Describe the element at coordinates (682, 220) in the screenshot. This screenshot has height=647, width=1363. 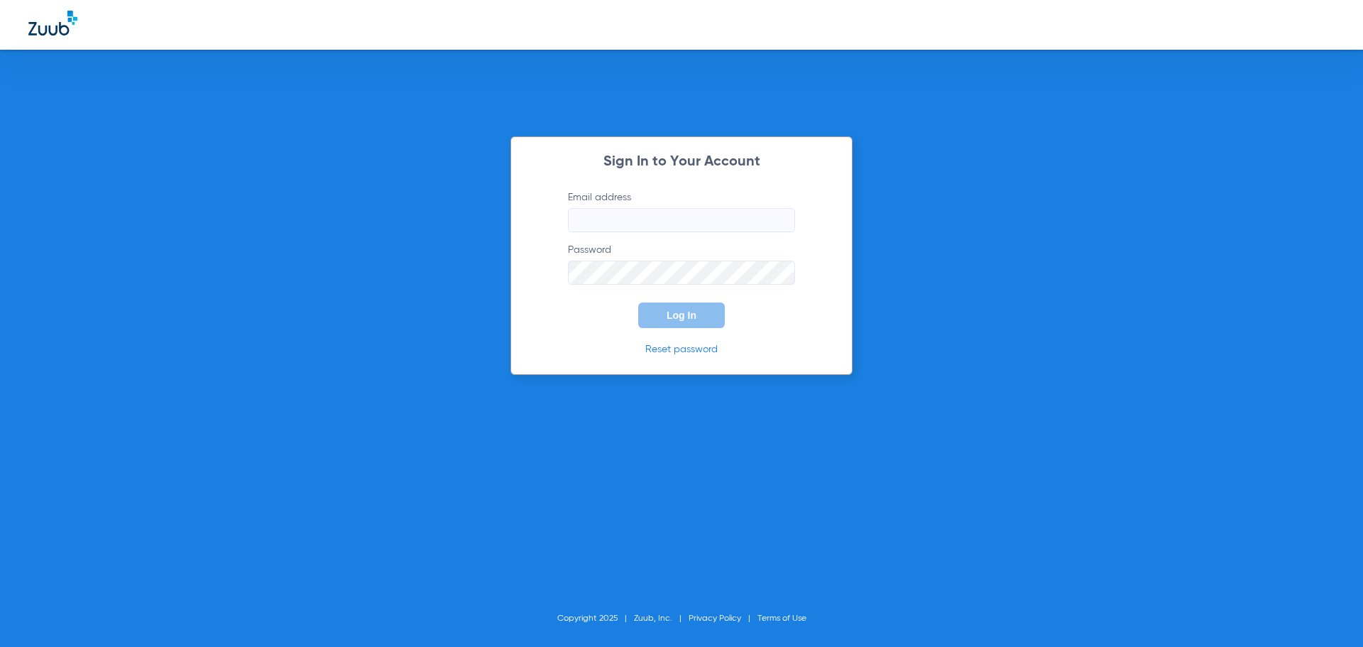
I see `input: Email address` at that location.